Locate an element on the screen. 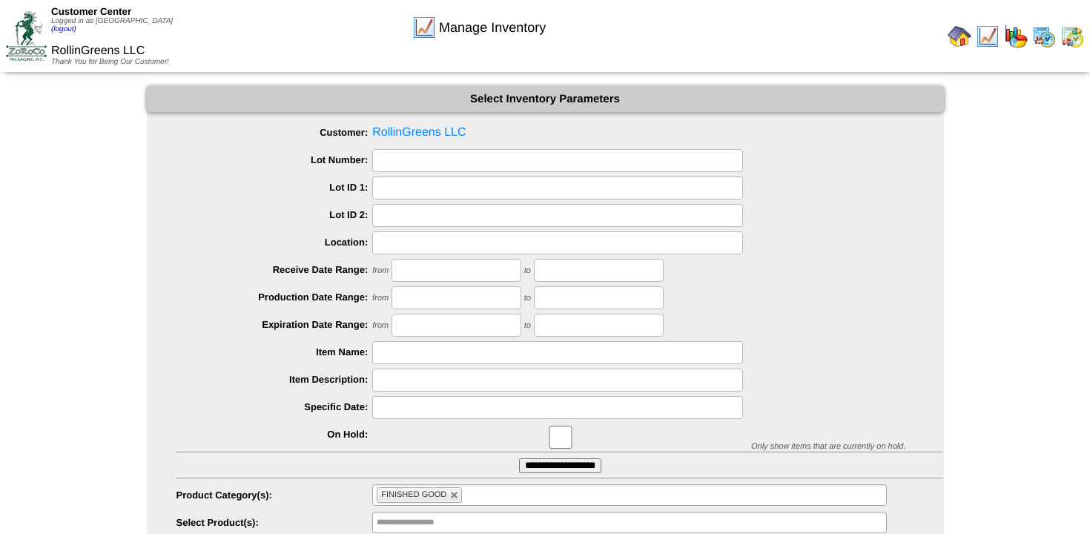 Image resolution: width=1090 pixels, height=534 pixels. label: On Hold: is located at coordinates (274, 434).